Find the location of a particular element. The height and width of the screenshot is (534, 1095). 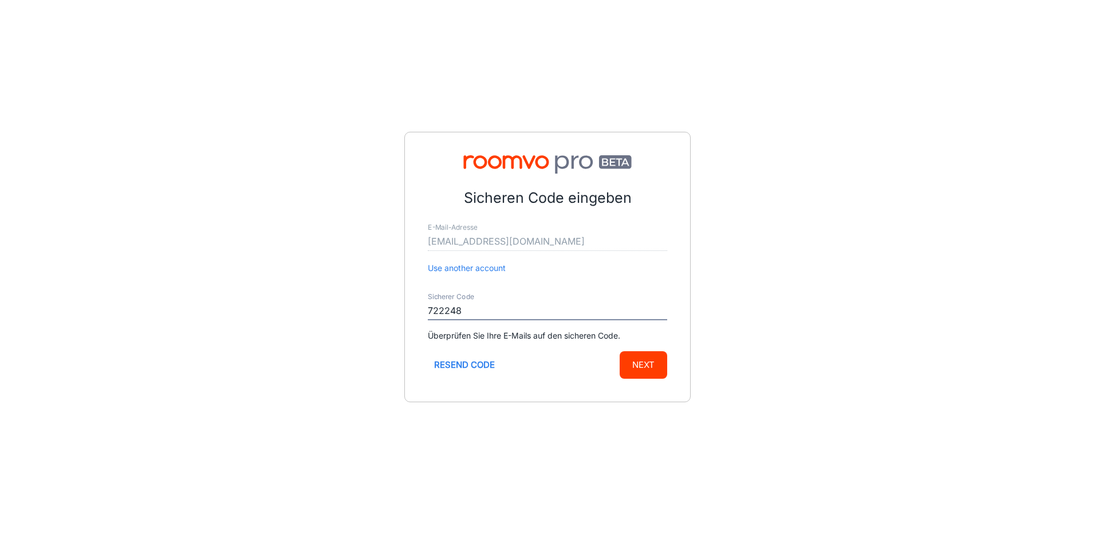

p: Überprüfen Sie Ihre E-Mails auf den sicheren Code. is located at coordinates (548, 336).